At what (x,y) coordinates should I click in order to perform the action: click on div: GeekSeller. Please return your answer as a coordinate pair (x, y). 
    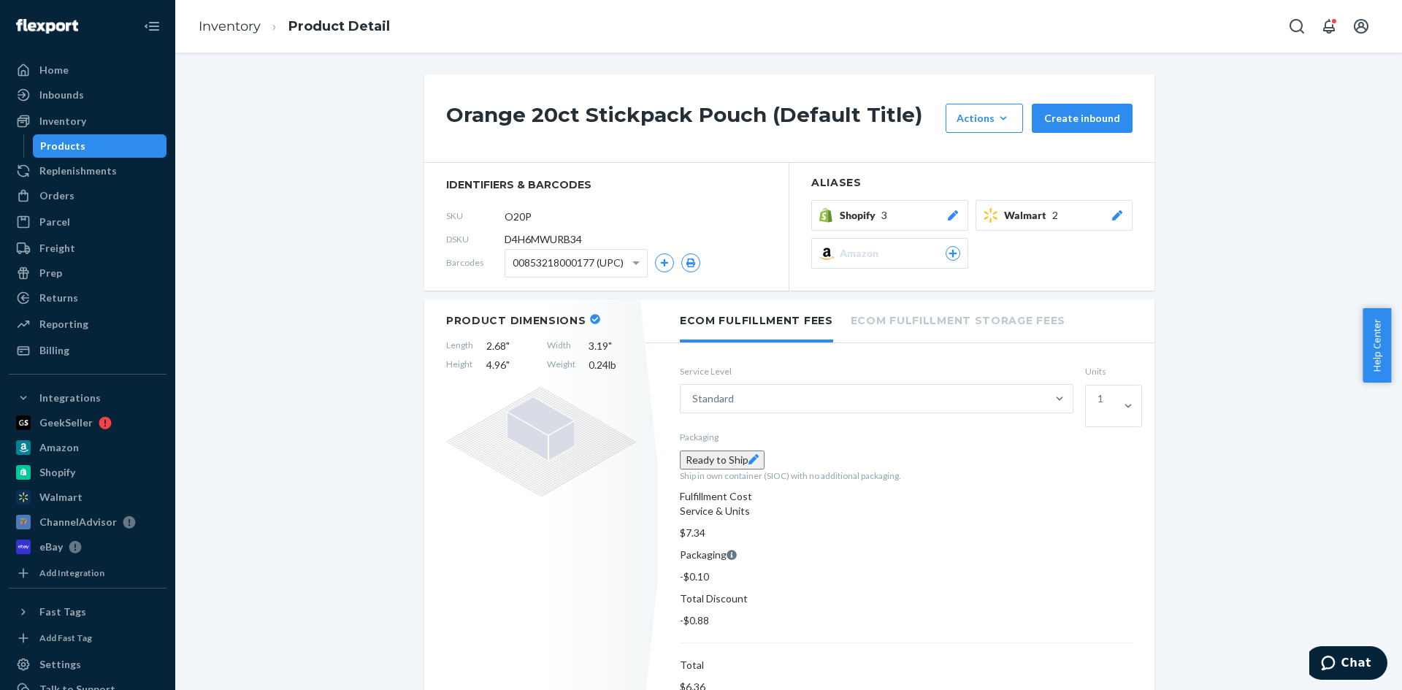
    Looking at the image, I should click on (66, 423).